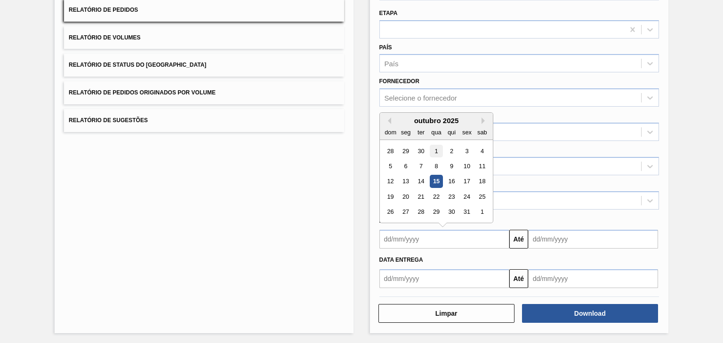 Image resolution: width=723 pixels, height=343 pixels. I want to click on div: Choose quarta-feira, 29 de outubro de 2025, so click(436, 212).